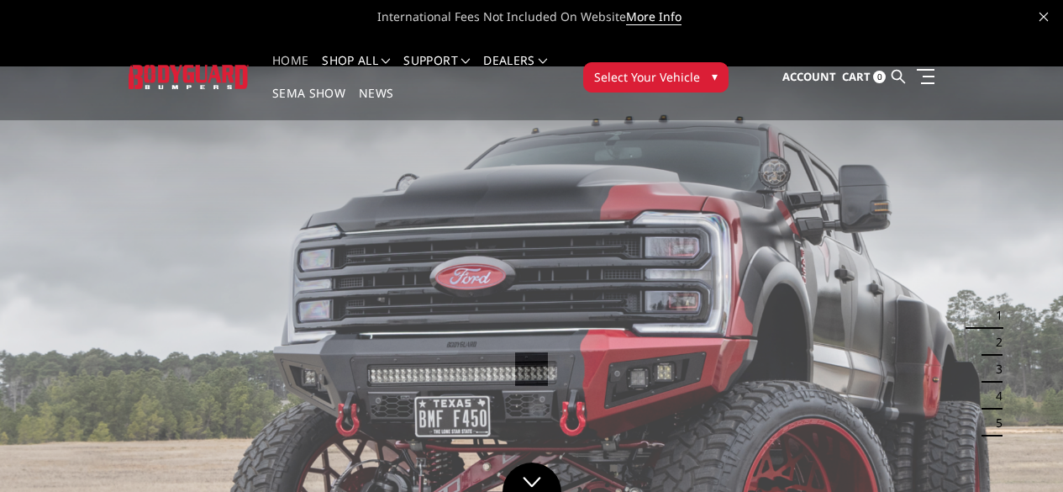 The image size is (1063, 492). Describe the element at coordinates (879, 76) in the screenshot. I see `span: 0` at that location.